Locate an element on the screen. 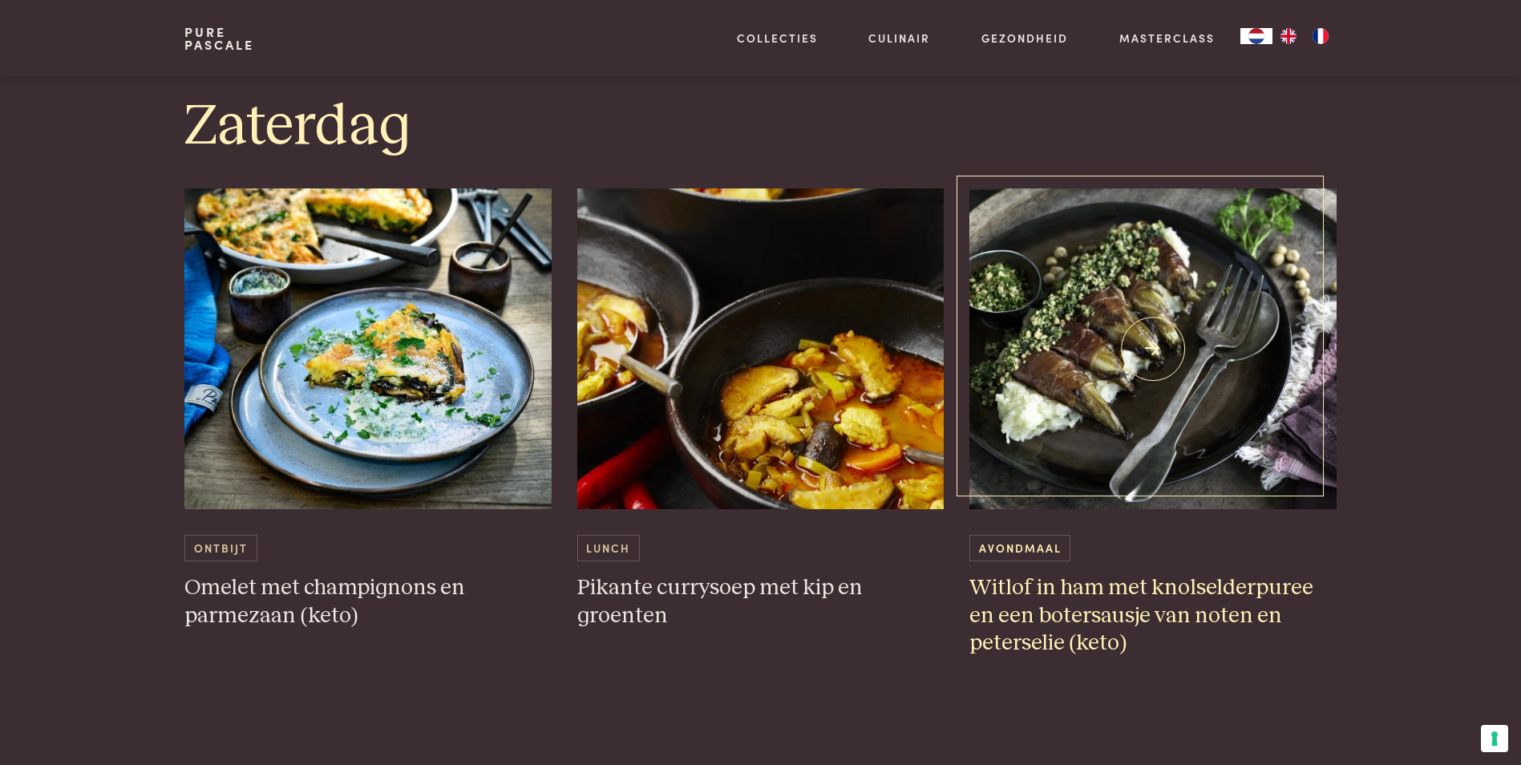 The height and width of the screenshot is (765, 1521). a: Pikante currysoep met kip en groenten Lunch Pikante currysoep met kip en groenten is located at coordinates (761, 409).